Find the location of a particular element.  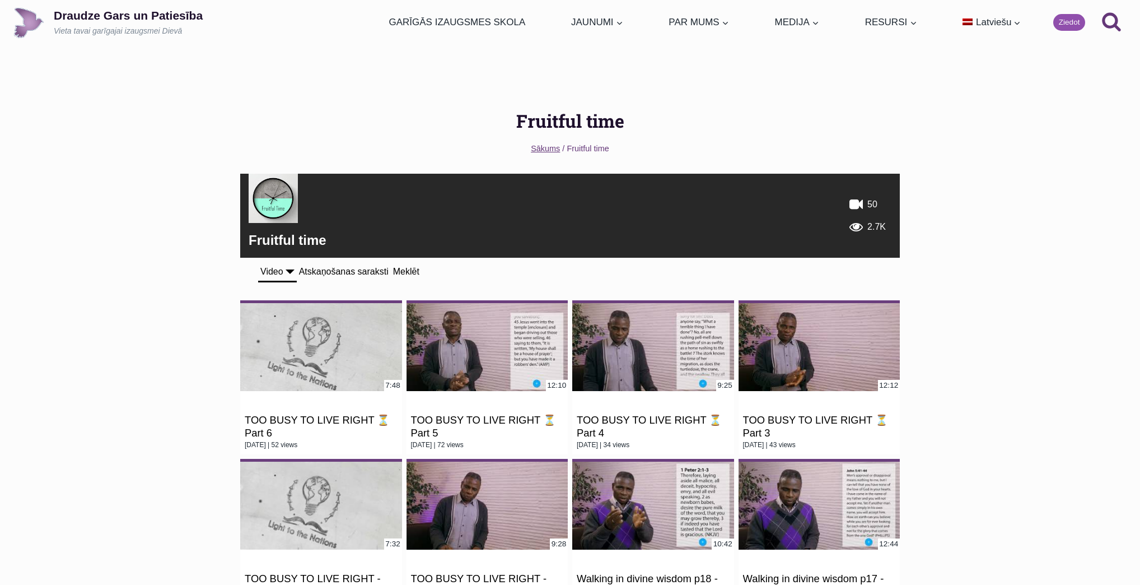

img: Draudze Gars un Patiesība is located at coordinates (29, 22).